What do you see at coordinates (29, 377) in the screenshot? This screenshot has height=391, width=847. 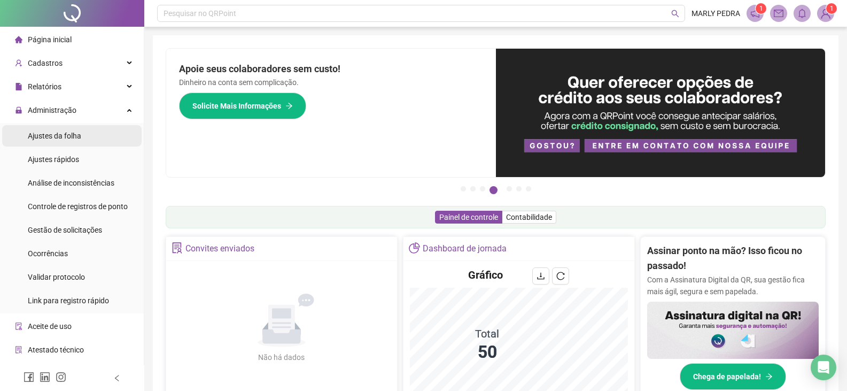 I see `span: facebook` at bounding box center [29, 377].